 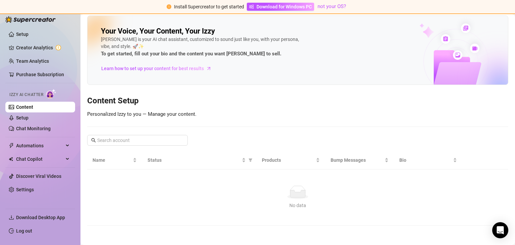 I want to click on span: Bump Messages, so click(x=357, y=160).